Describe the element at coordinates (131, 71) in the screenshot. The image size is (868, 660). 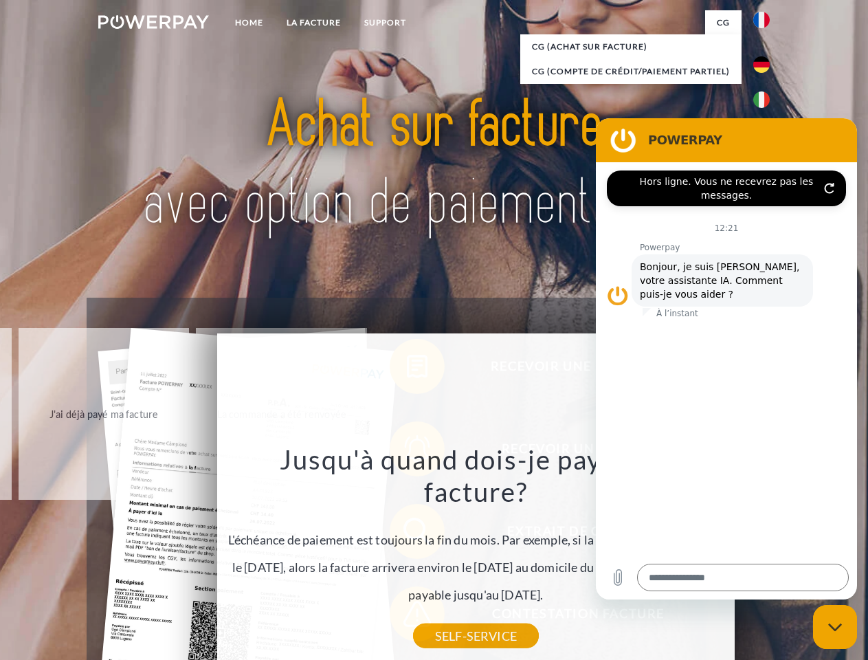
I see `p: Ce chat est enregistré à l’aide d’un service cloud et est soumis aux conditions de notre .` at that location.